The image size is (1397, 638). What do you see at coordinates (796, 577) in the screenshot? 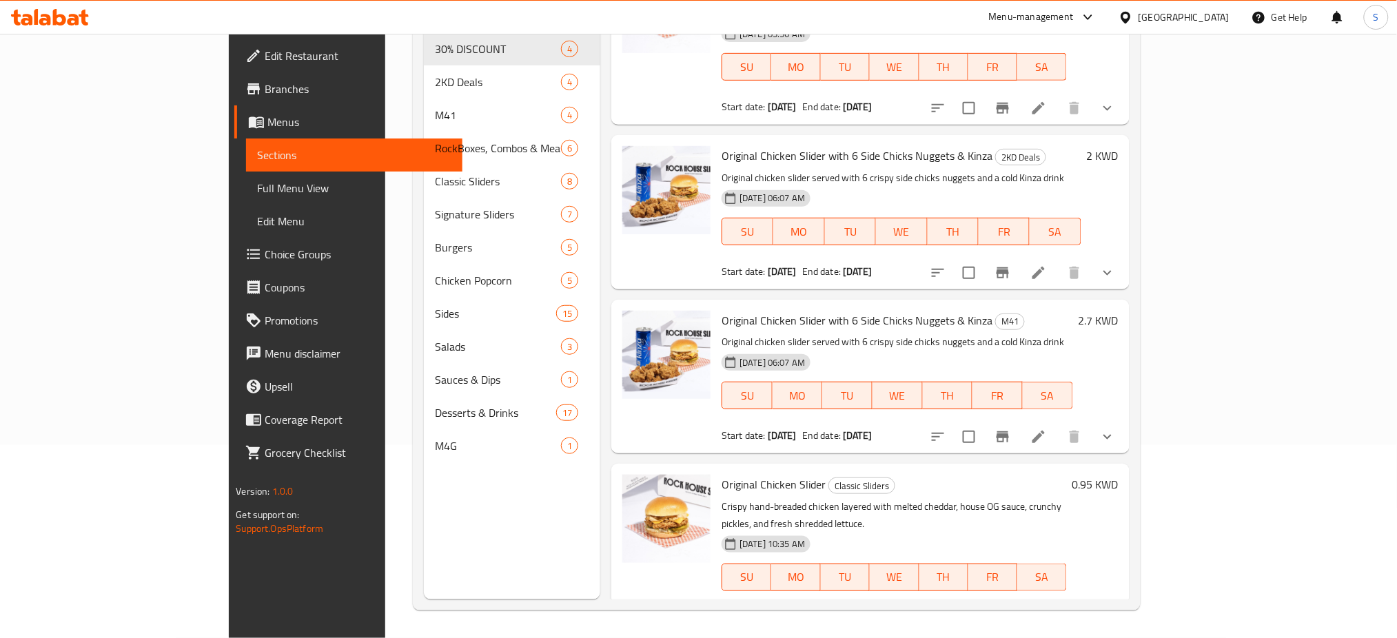
I see `span: MO` at bounding box center [796, 577].